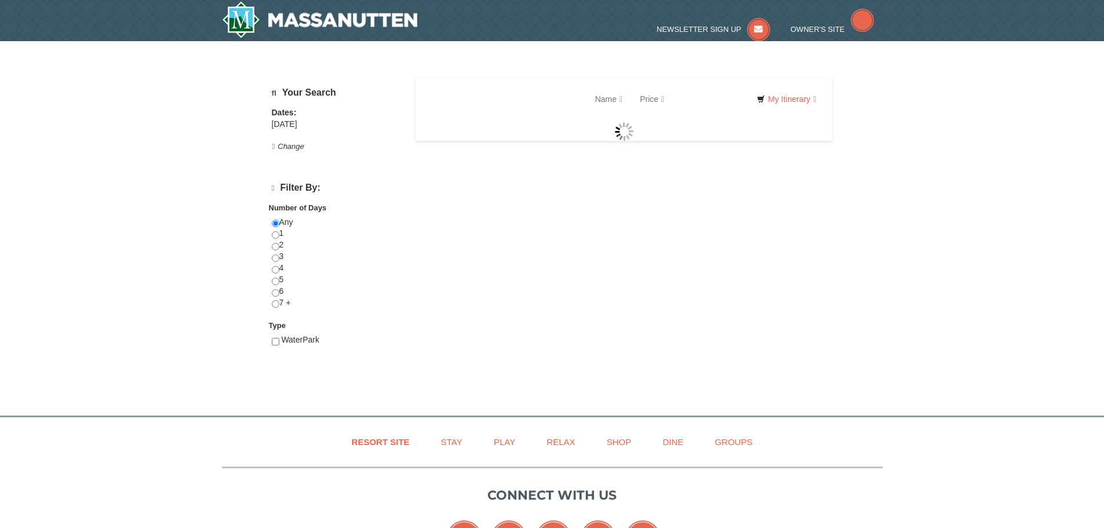  Describe the element at coordinates (336, 93) in the screenshot. I see `h5: Your Search` at that location.